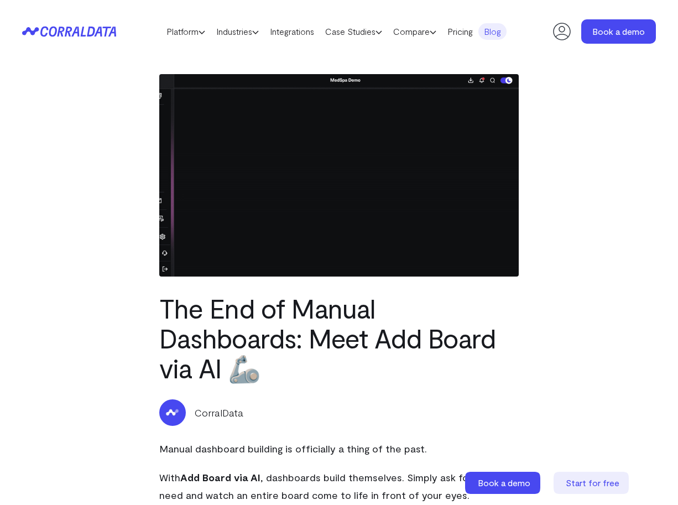  I want to click on a: Compare, so click(415, 32).